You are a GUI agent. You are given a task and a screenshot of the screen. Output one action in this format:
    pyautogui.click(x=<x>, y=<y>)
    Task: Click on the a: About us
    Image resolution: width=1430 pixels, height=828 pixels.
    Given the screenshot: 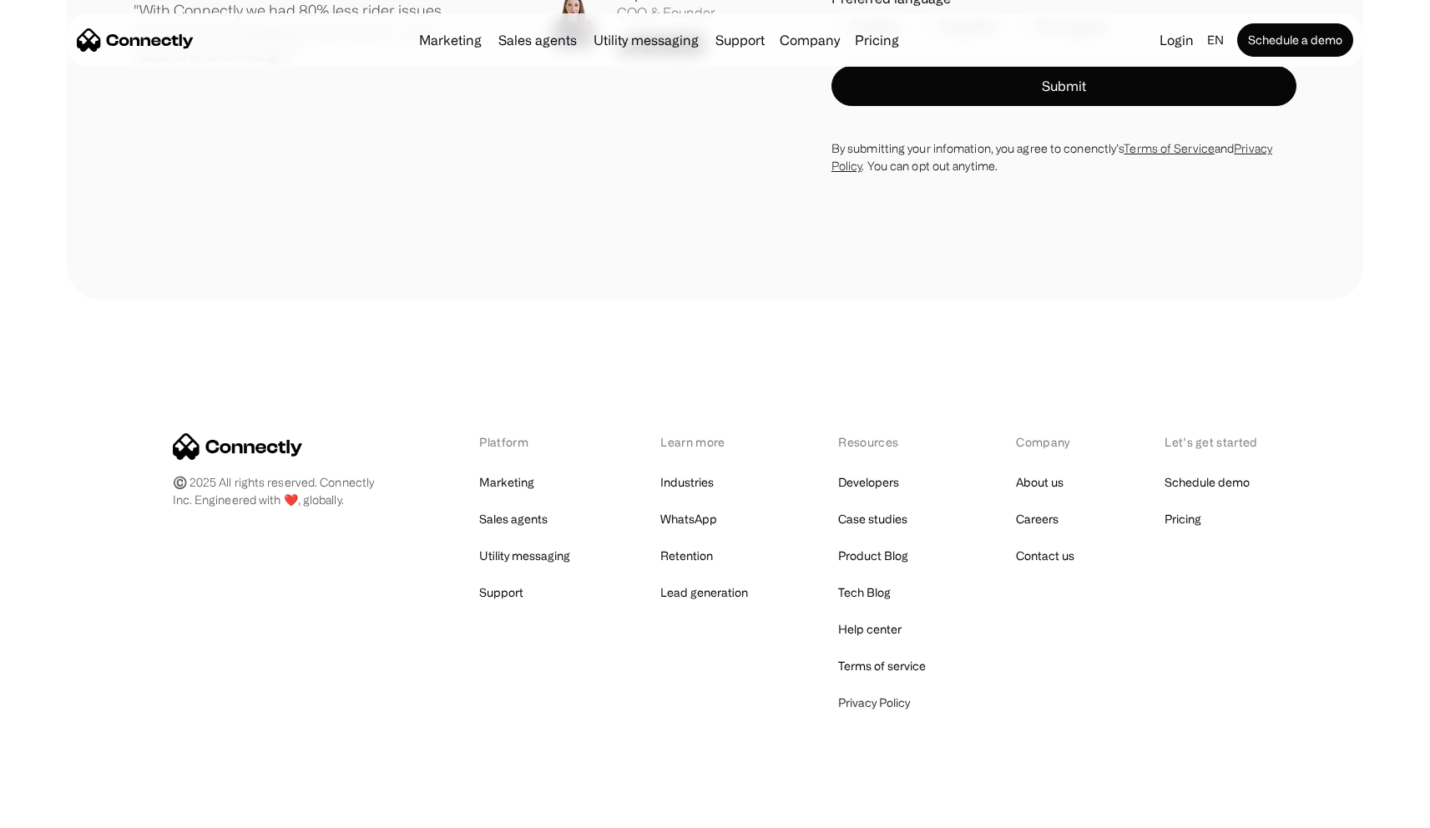 What is the action you would take?
    pyautogui.click(x=1040, y=483)
    